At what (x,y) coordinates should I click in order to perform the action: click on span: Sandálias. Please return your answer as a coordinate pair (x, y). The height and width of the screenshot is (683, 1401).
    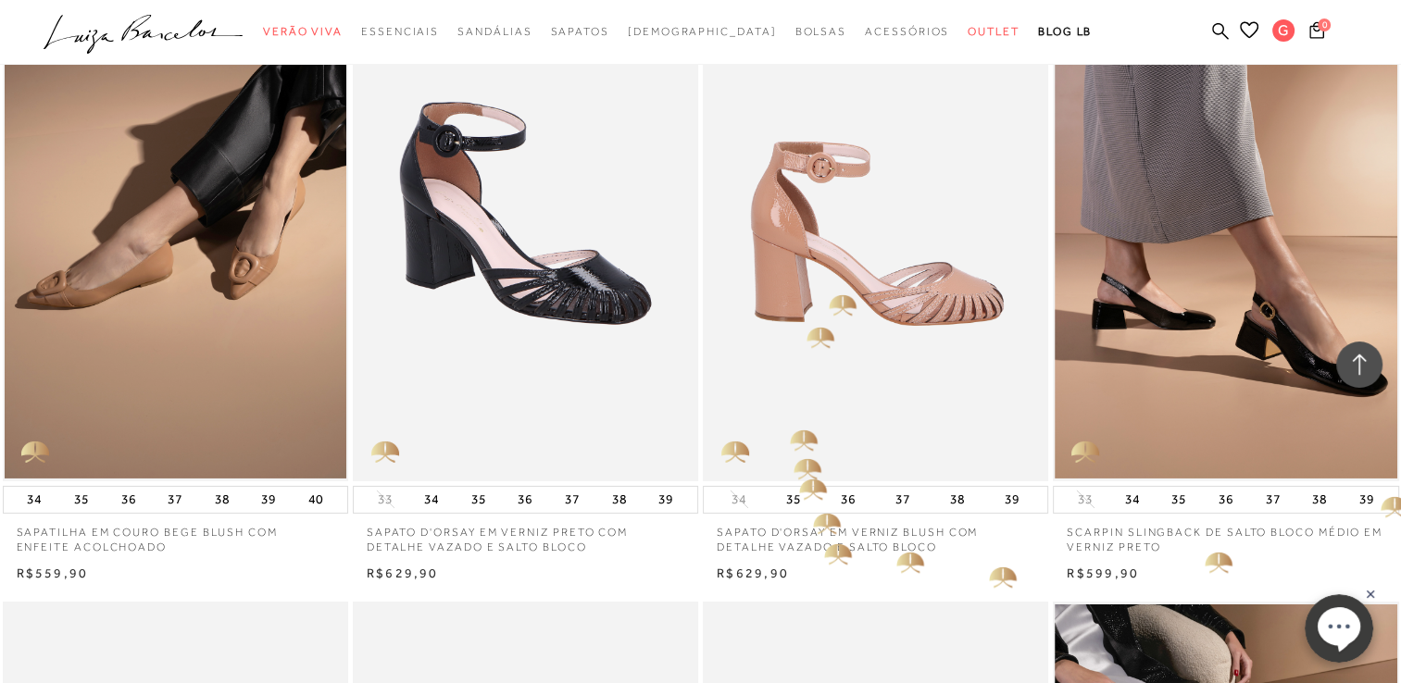
    Looking at the image, I should click on (494, 31).